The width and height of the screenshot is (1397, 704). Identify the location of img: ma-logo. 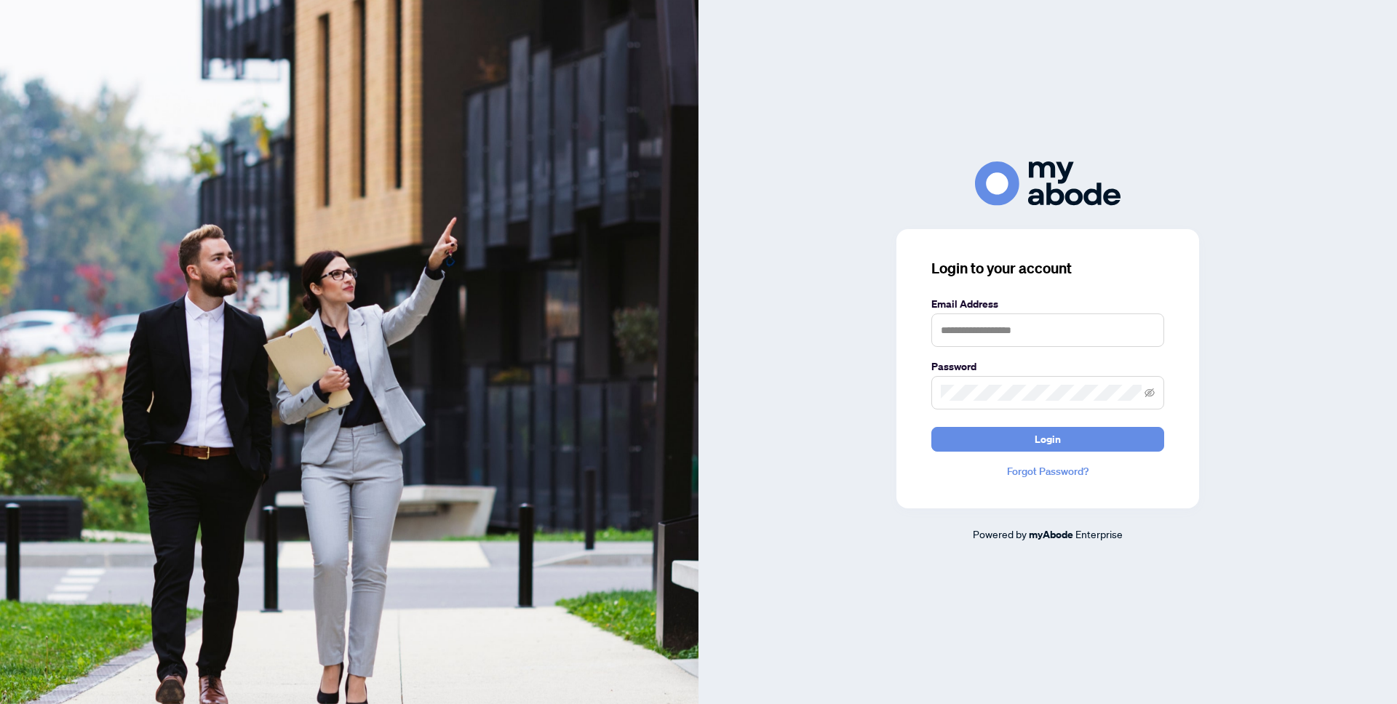
(1048, 183).